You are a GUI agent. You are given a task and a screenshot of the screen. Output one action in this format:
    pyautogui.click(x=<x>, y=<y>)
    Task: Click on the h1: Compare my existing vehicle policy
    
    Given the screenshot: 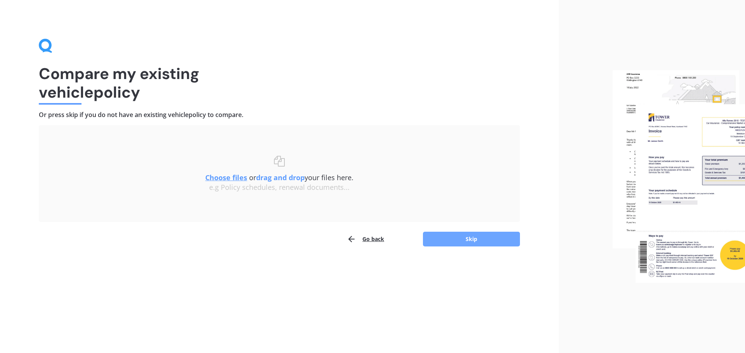 What is the action you would take?
    pyautogui.click(x=279, y=83)
    